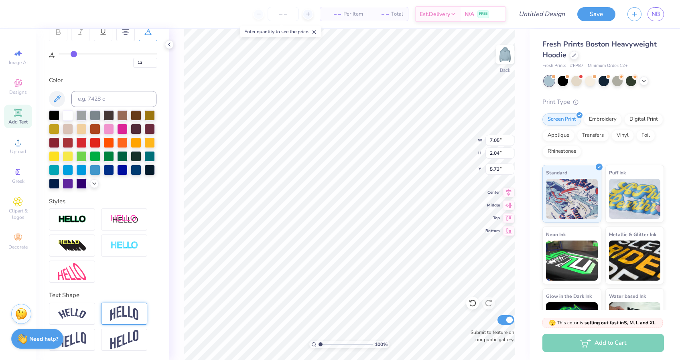 This screenshot has height=360, width=680. I want to click on div: Vinyl, so click(622, 136).